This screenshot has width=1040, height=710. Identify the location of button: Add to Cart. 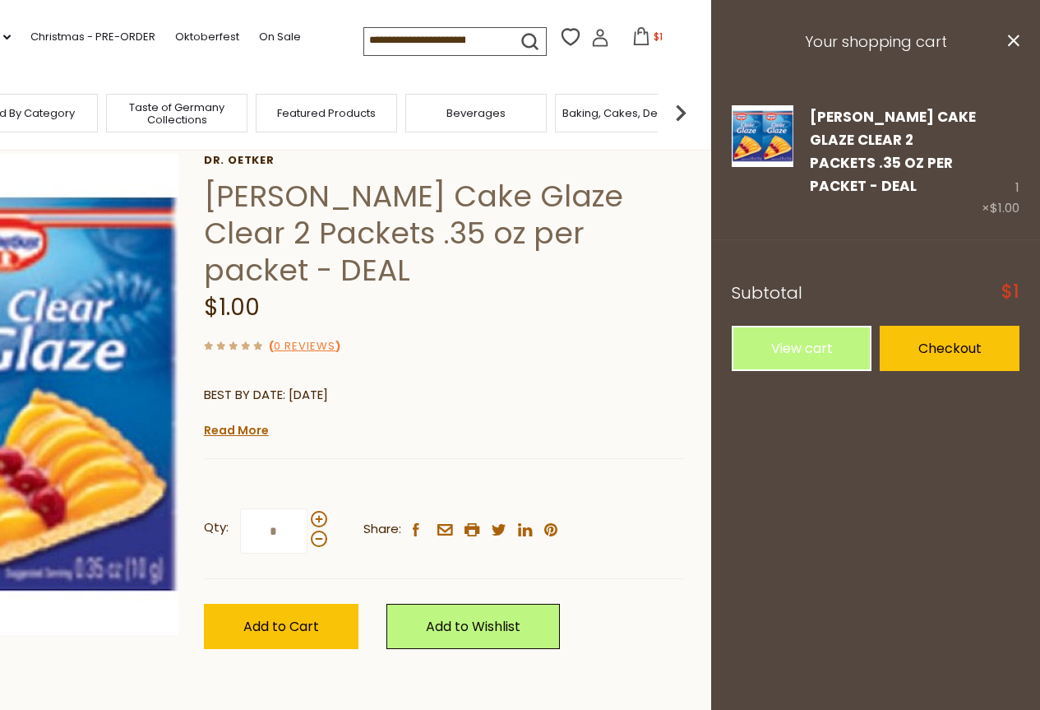
(281, 626).